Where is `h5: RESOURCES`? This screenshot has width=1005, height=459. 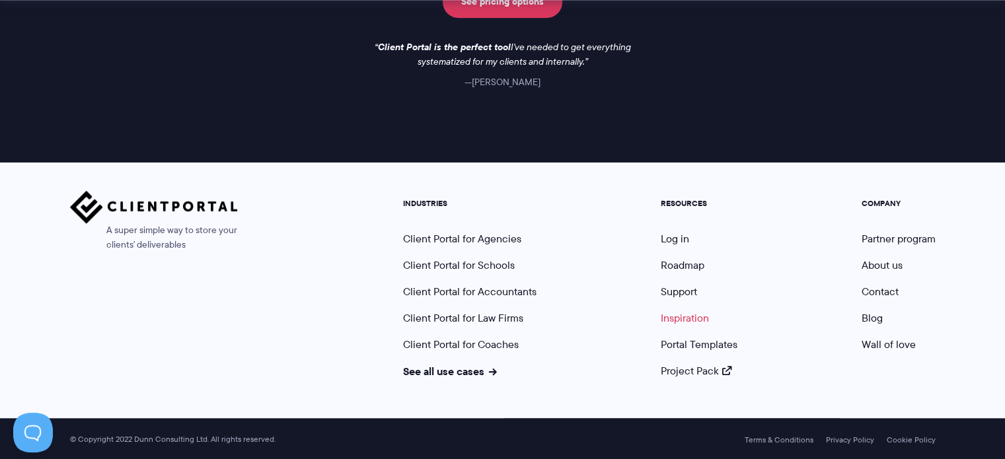 h5: RESOURCES is located at coordinates (699, 203).